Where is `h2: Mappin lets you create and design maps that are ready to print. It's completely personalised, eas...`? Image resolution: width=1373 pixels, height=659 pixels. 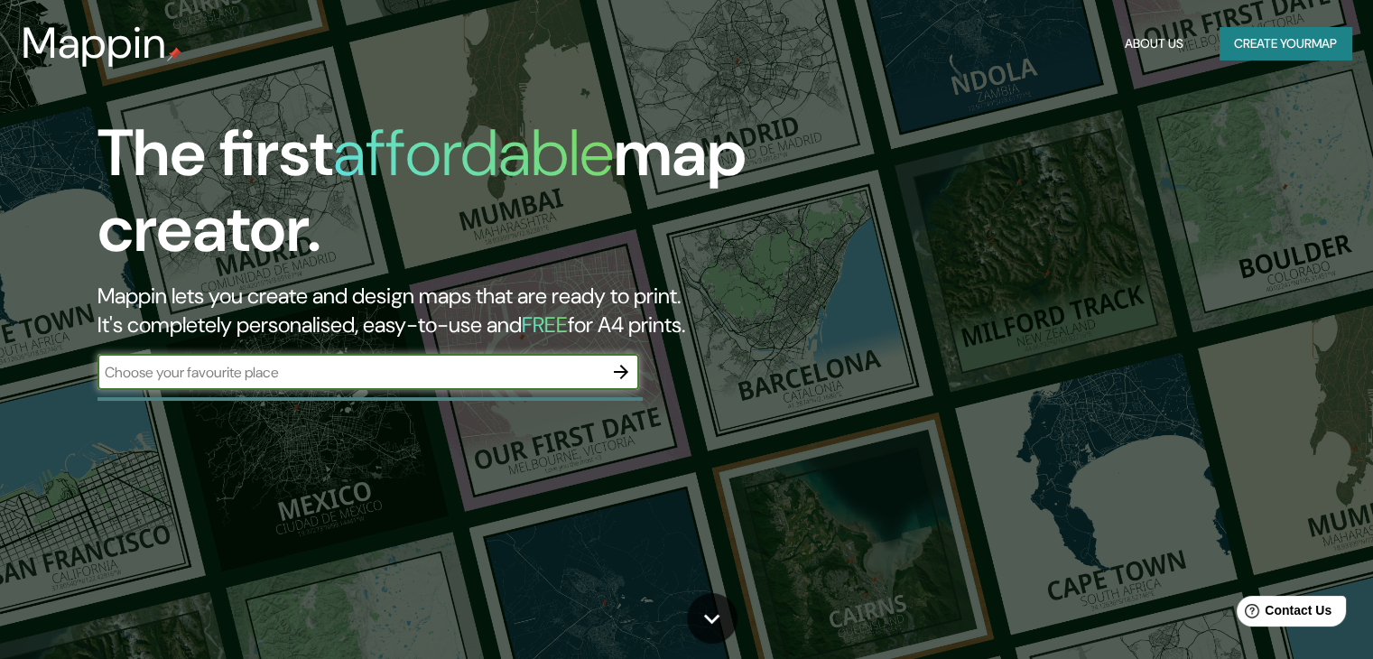
h2: Mappin lets you create and design maps that are ready to print. It's completely personalised, eas... is located at coordinates (441, 311).